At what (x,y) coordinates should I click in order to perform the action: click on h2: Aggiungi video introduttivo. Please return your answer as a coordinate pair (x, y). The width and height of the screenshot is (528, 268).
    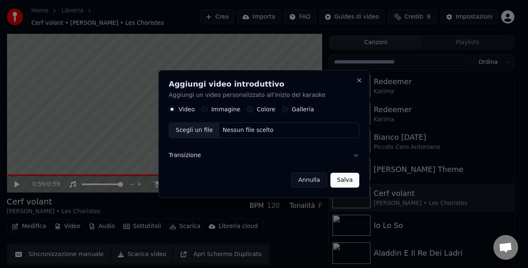
    Looking at the image, I should click on (264, 84).